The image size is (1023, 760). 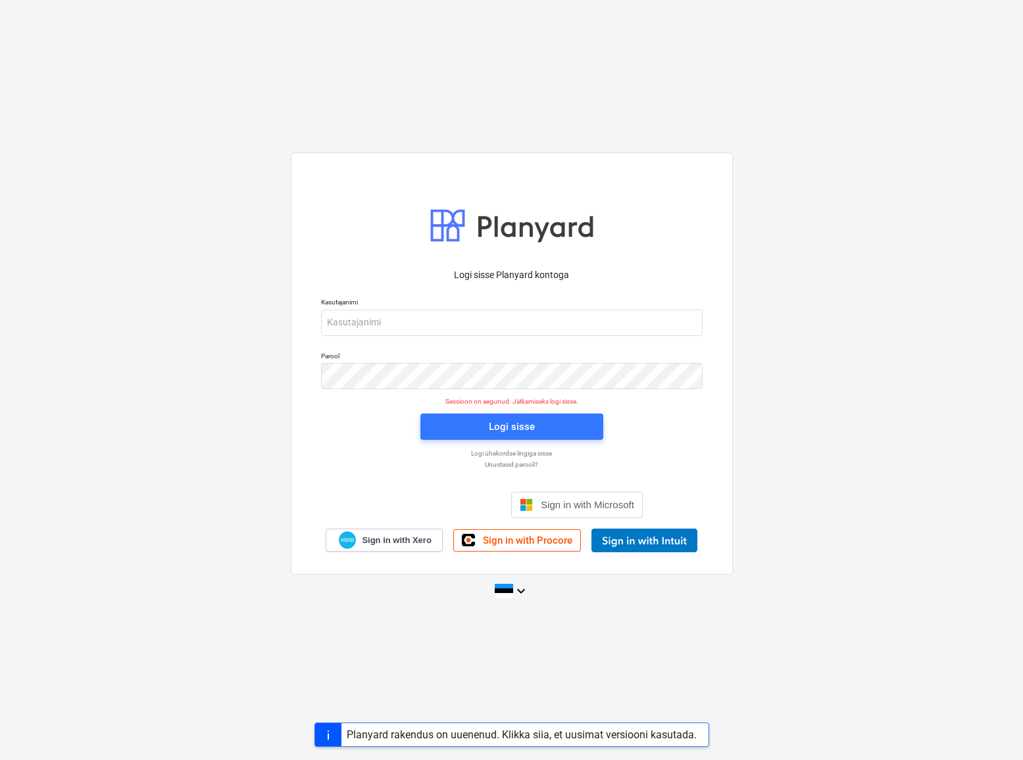 What do you see at coordinates (512, 427) in the screenshot?
I see `div: Logi sisse` at bounding box center [512, 427].